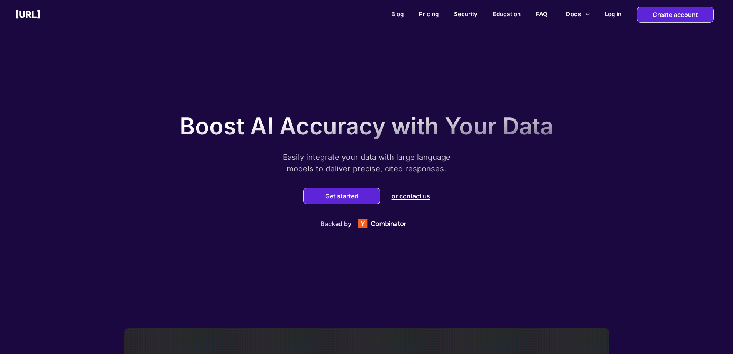  What do you see at coordinates (613, 14) in the screenshot?
I see `h2: Log in` at bounding box center [613, 14].